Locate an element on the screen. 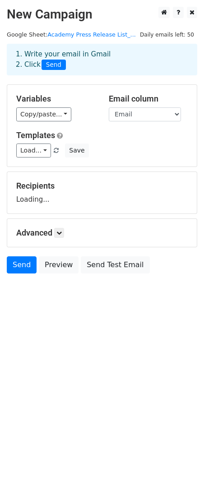  button: Save is located at coordinates (77, 150).